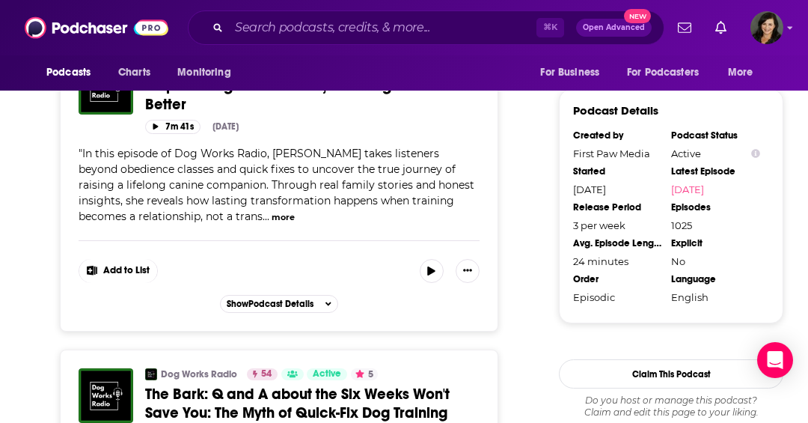 This screenshot has width=808, height=423. I want to click on span: The Bark: Q and A about the Six Weeks Won't Save You: The Myth of Quick-Fix Dog Training, so click(297, 403).